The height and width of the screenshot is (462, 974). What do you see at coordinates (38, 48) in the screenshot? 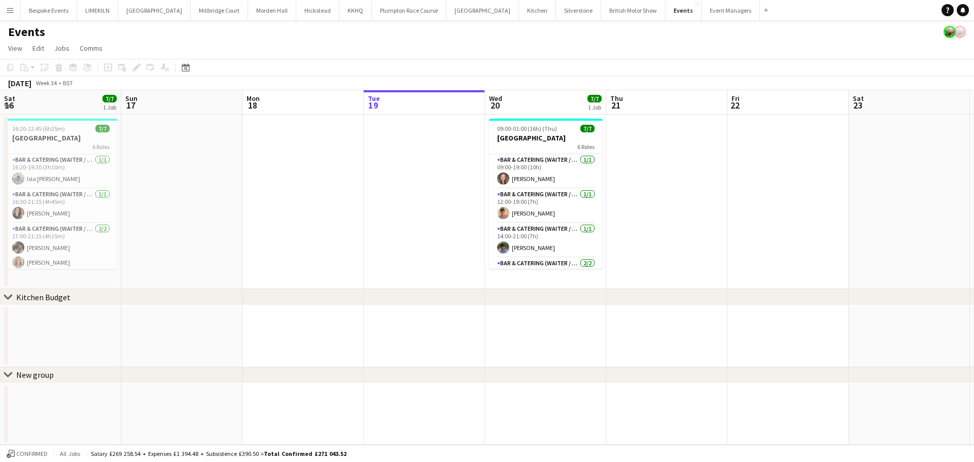
I see `a: Edit` at bounding box center [38, 48].